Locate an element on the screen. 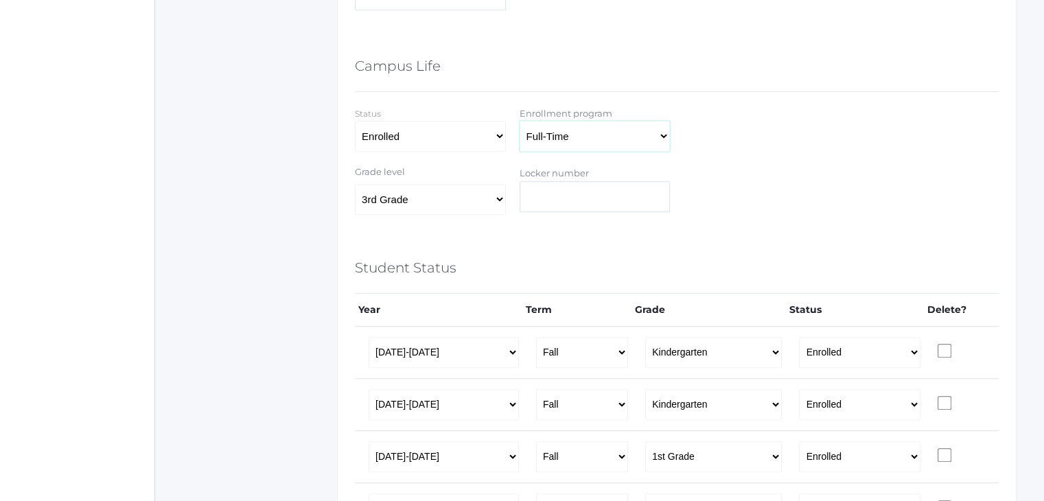 The height and width of the screenshot is (501, 1044). label: Status is located at coordinates (368, 113).